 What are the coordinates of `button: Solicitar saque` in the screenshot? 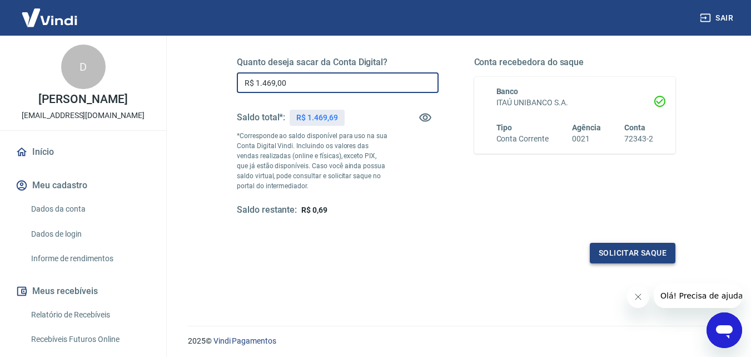 It's located at (633, 253).